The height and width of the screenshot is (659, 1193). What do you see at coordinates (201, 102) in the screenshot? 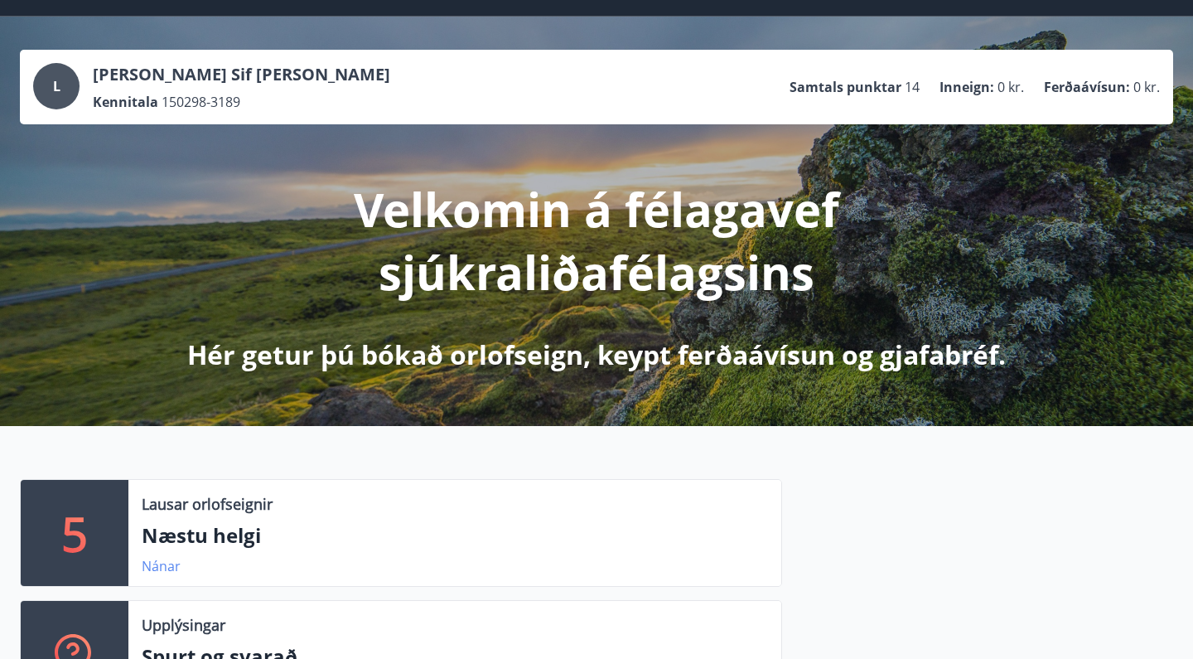
I see `span: 150298-3189` at bounding box center [201, 102].